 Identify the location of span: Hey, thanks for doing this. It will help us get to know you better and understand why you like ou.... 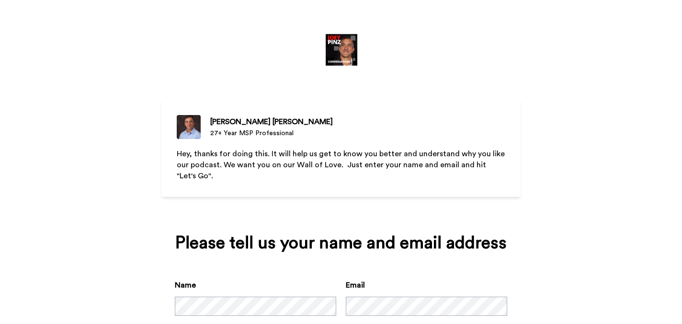
(342, 165).